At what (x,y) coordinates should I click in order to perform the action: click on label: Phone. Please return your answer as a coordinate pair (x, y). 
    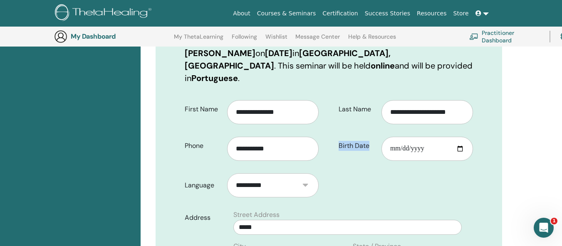
    Looking at the image, I should click on (203, 146).